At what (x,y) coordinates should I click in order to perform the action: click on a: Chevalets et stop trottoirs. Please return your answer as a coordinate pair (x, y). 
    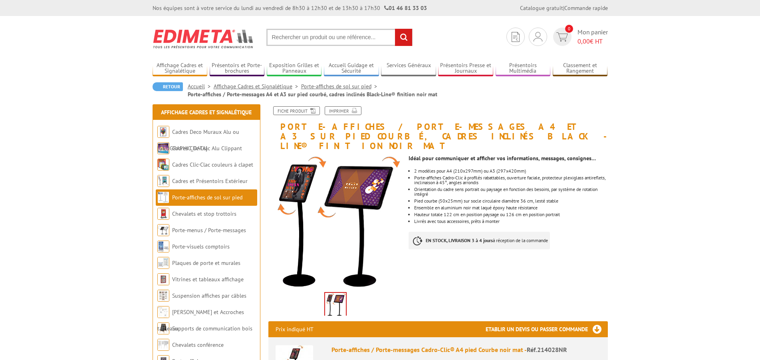
    Looking at the image, I should click on (204, 214).